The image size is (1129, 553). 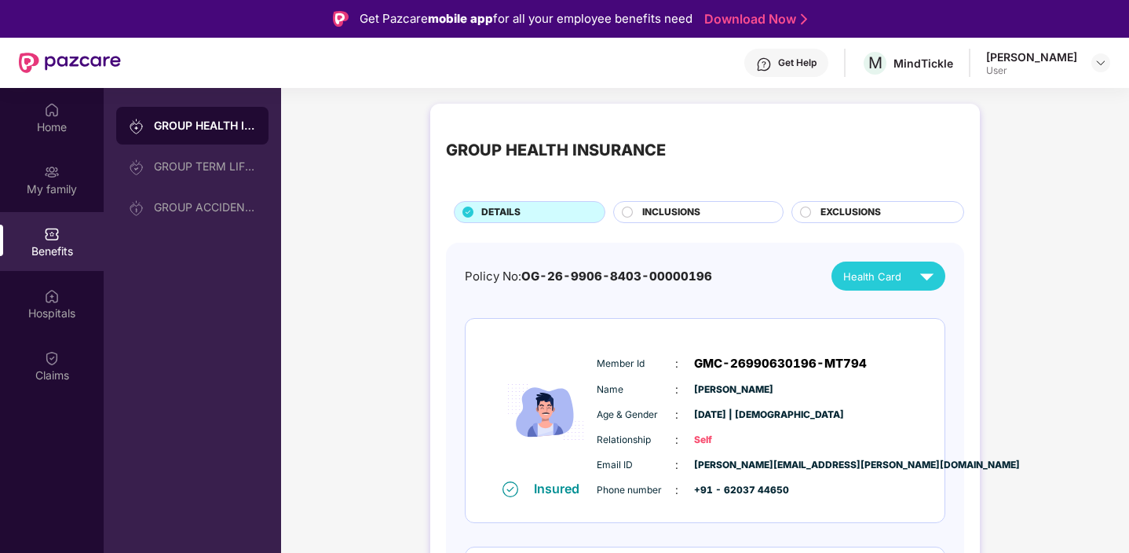 What do you see at coordinates (923, 63) in the screenshot?
I see `div: MindTickle` at bounding box center [923, 63].